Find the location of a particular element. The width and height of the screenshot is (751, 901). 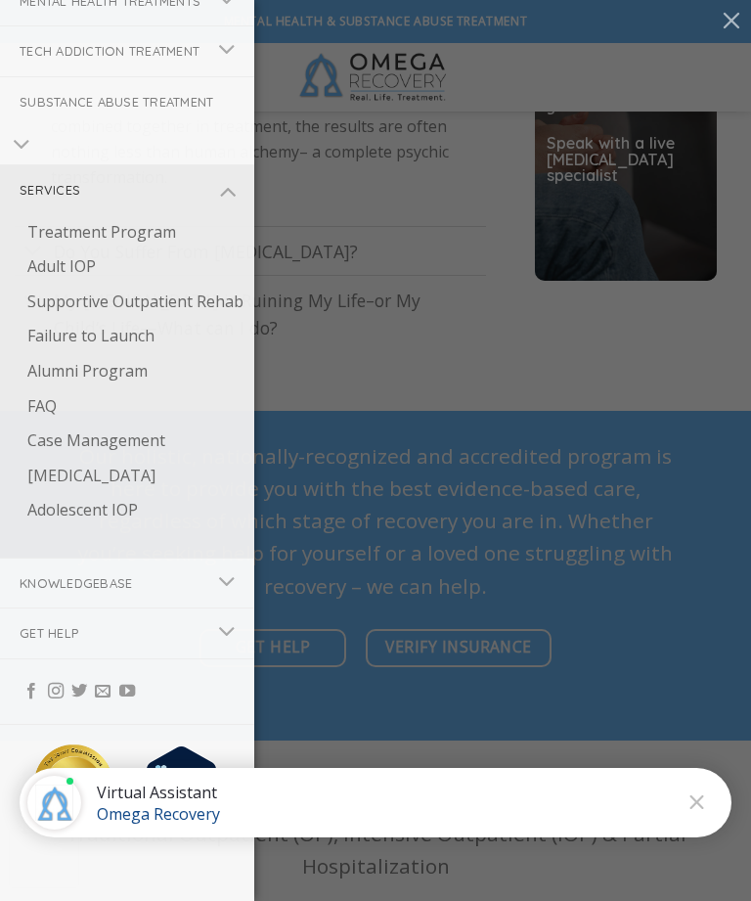

a: Case Management is located at coordinates (131, 441).